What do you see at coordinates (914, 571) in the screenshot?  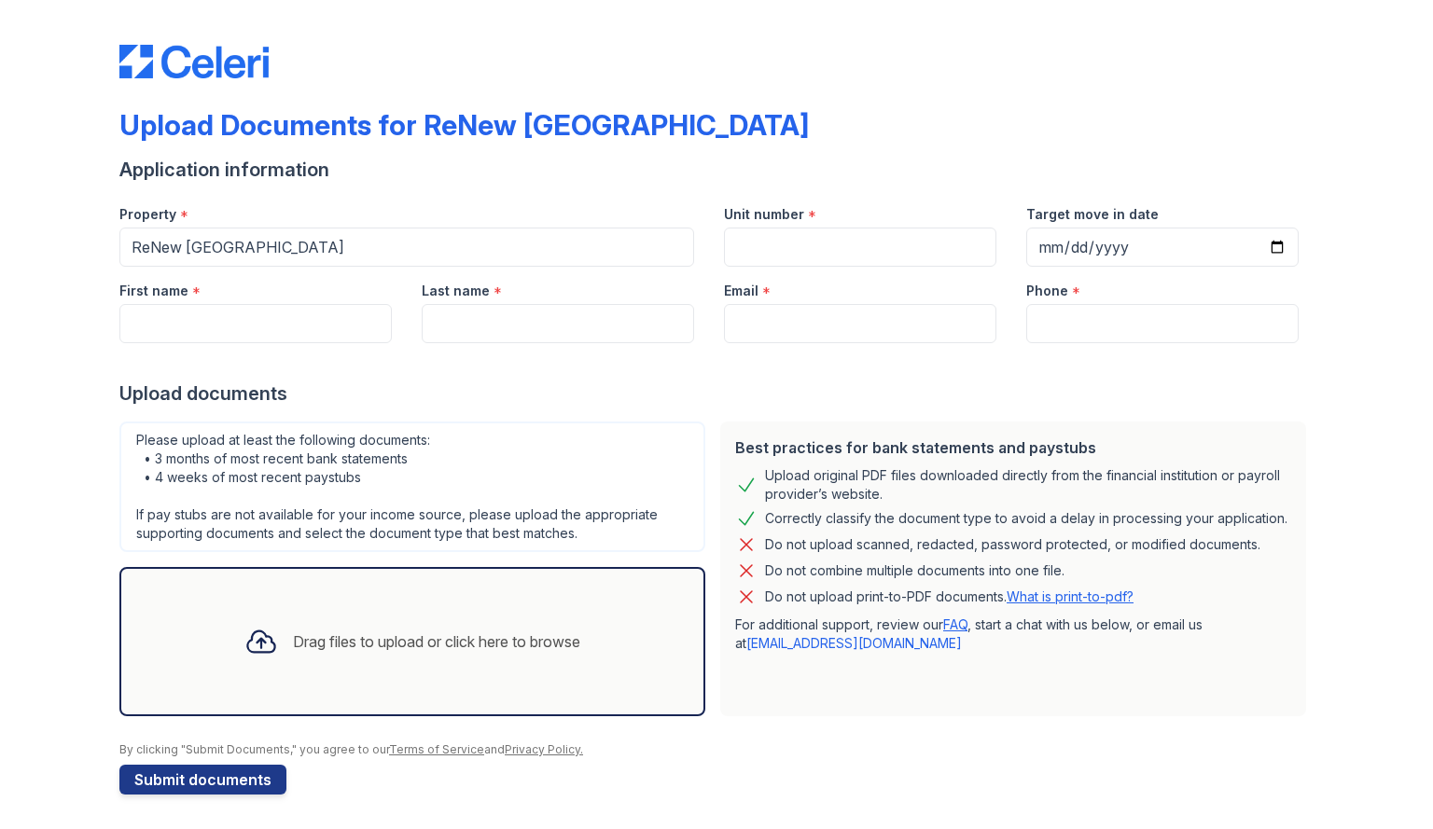 I see `div: Do not combine multiple documents into one file.` at bounding box center [914, 571].